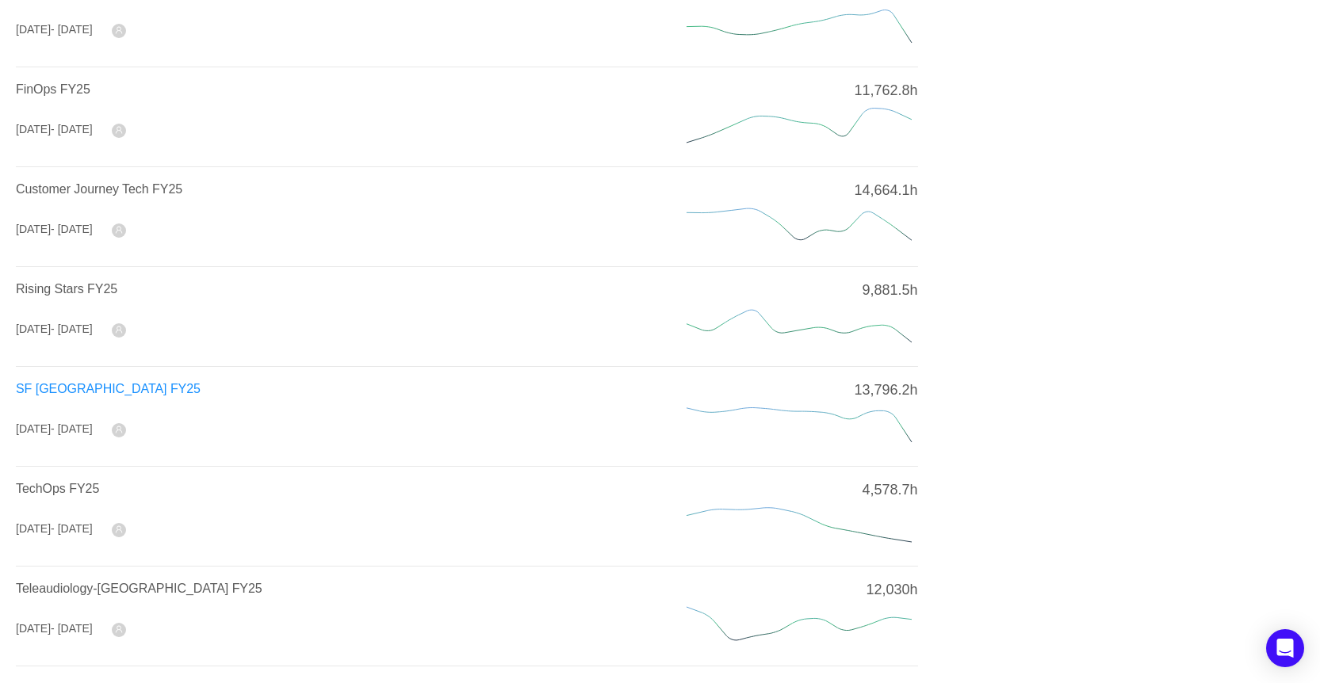 The height and width of the screenshot is (683, 1320). Describe the element at coordinates (57, 488) in the screenshot. I see `a: TechOps FY25` at that location.